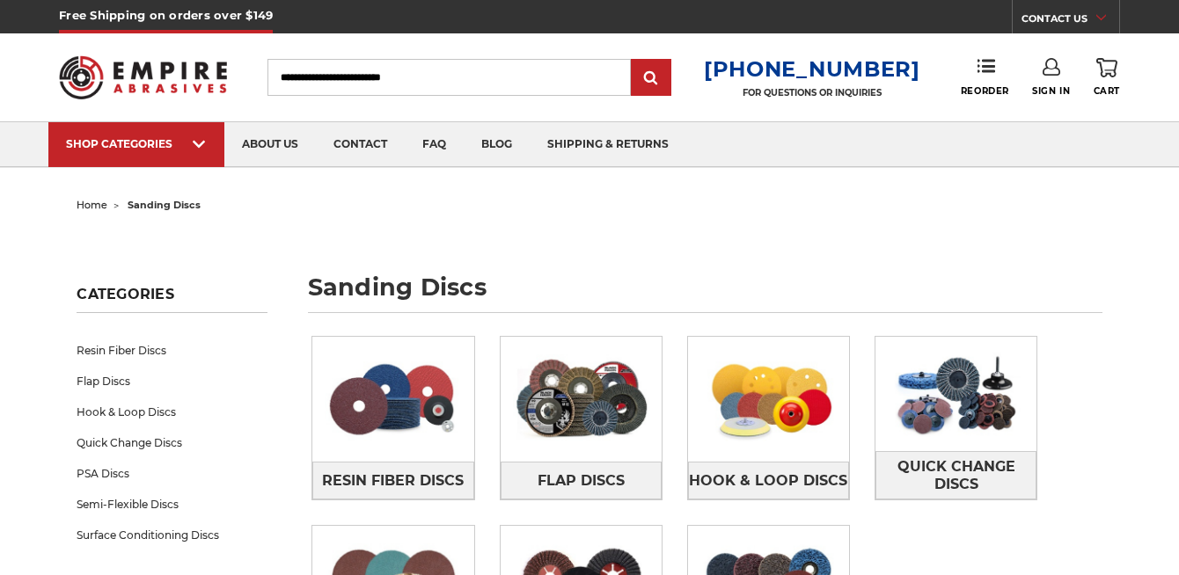 The image size is (1179, 575). I want to click on input: Submit, so click(651, 78).